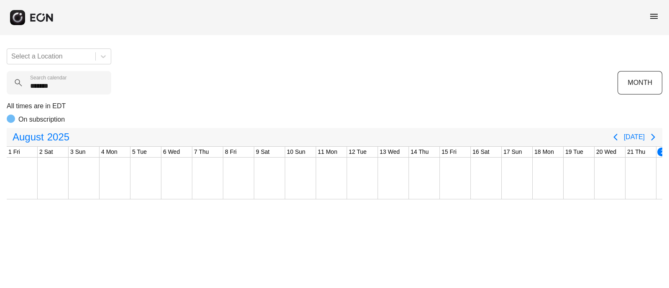 This screenshot has height=288, width=669. Describe the element at coordinates (481, 152) in the screenshot. I see `div: 16 Sat` at that location.